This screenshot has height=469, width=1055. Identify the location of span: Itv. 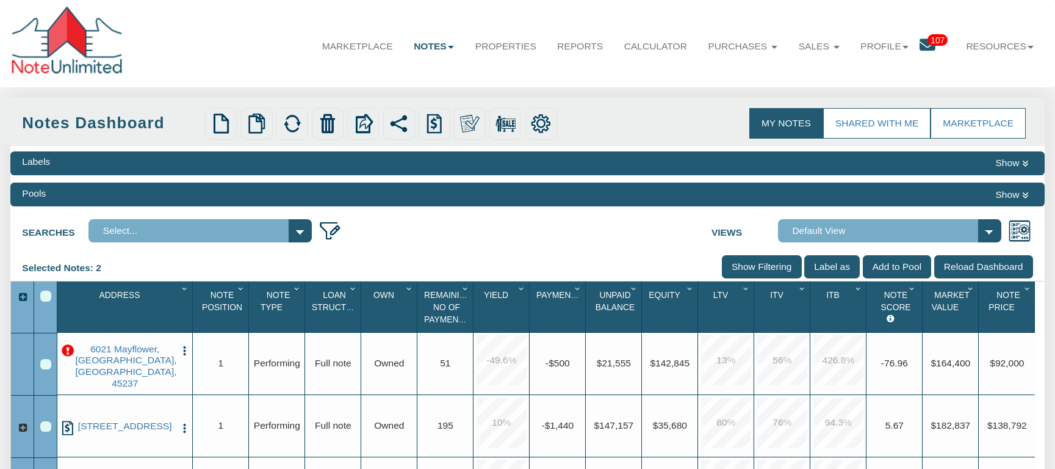
(777, 295).